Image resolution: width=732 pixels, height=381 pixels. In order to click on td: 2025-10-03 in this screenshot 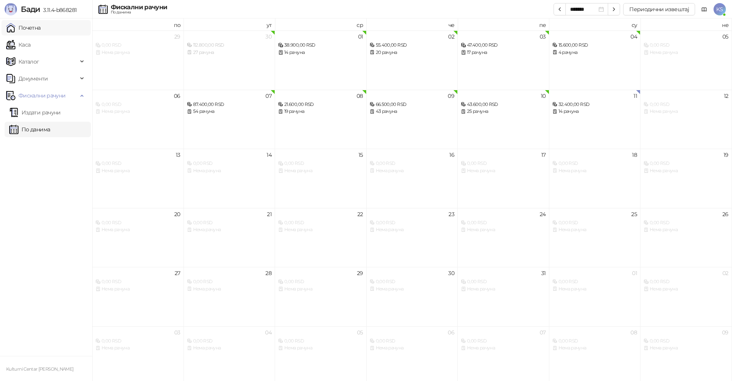, I will do `click(504, 60)`.